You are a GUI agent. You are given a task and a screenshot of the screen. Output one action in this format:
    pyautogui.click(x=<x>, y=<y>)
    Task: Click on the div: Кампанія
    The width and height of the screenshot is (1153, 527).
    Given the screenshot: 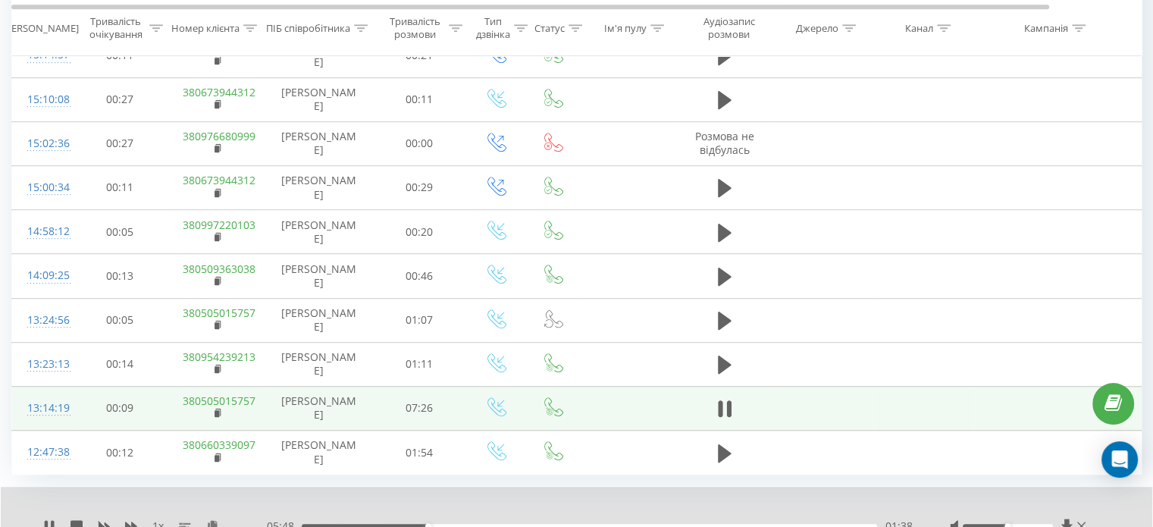 What is the action you would take?
    pyautogui.click(x=1046, y=28)
    